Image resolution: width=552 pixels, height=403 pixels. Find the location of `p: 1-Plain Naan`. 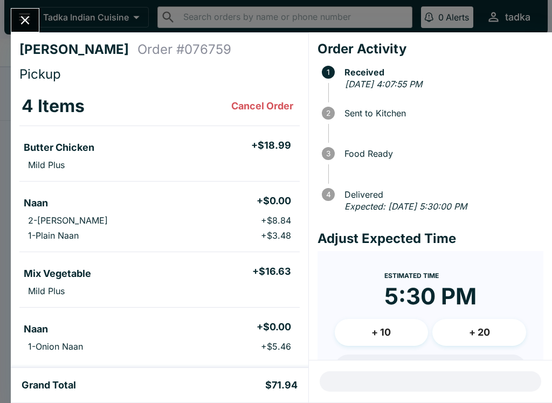

p: 1-Plain Naan is located at coordinates (53, 235).